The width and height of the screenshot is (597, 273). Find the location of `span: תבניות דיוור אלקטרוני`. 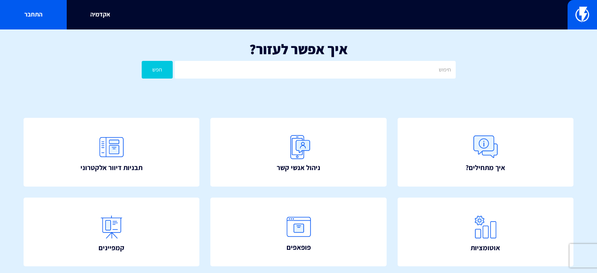

span: תבניות דיוור אלקטרוני is located at coordinates (111, 168).